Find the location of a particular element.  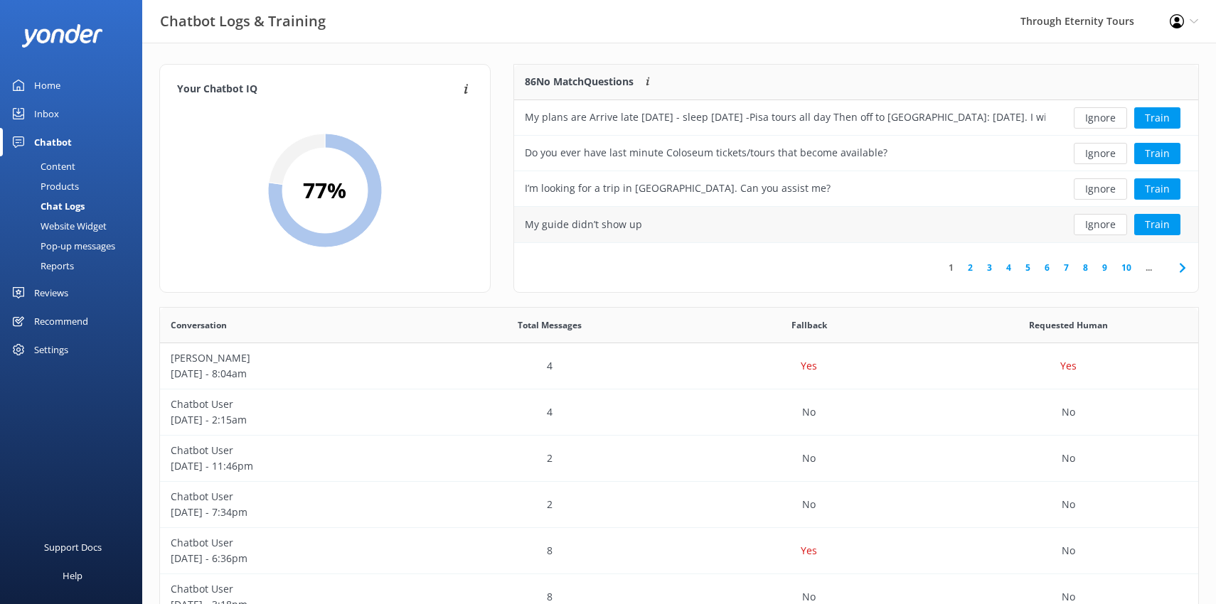

div: Products is located at coordinates (43, 186).